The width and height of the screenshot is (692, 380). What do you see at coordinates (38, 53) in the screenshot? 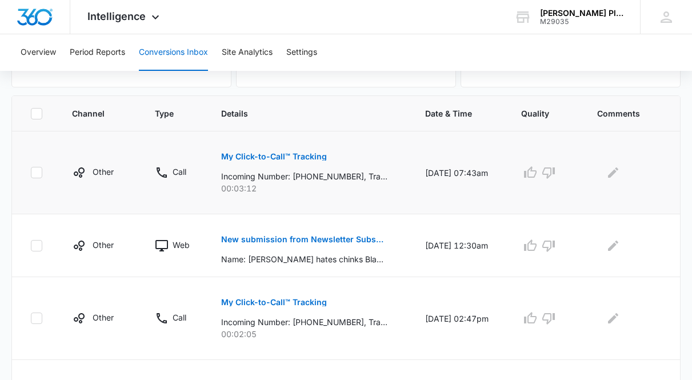
I see `button: Overview` at bounding box center [38, 53].